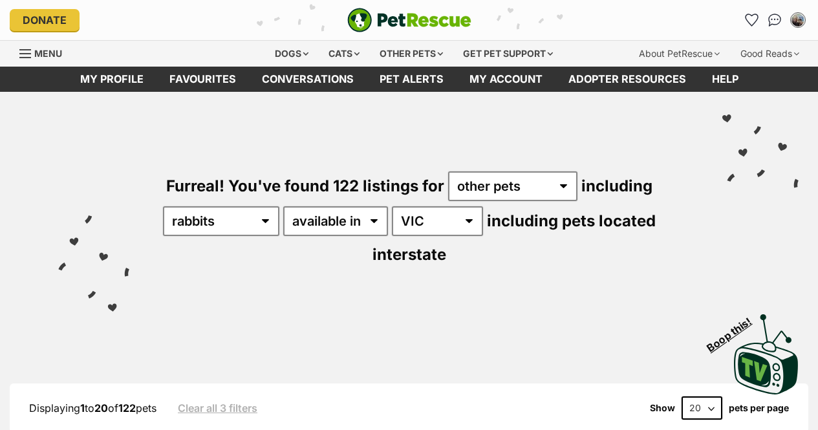 This screenshot has width=818, height=430. Describe the element at coordinates (734, 330) in the screenshot. I see `span: Boop this!` at that location.